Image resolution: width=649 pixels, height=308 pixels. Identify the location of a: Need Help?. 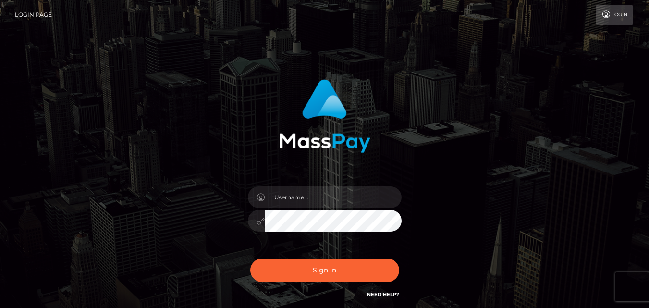
(383, 294).